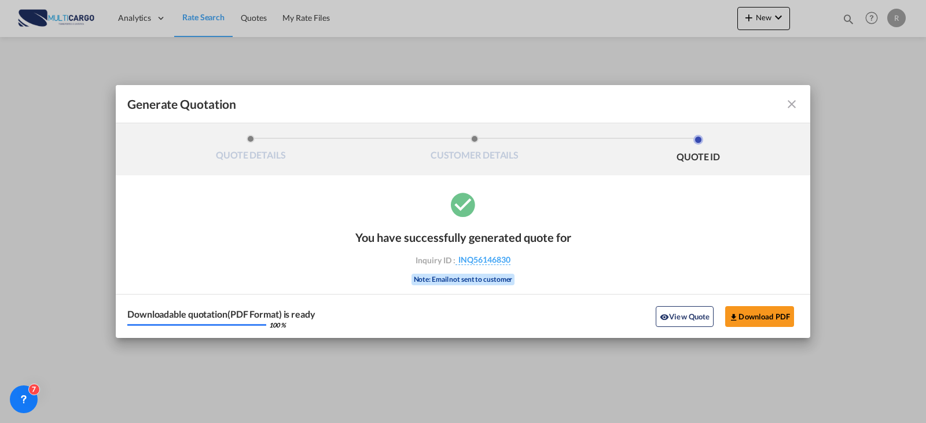 The width and height of the screenshot is (926, 423). What do you see at coordinates (664, 317) in the screenshot?
I see `md-icon: icon-eye` at bounding box center [664, 317].